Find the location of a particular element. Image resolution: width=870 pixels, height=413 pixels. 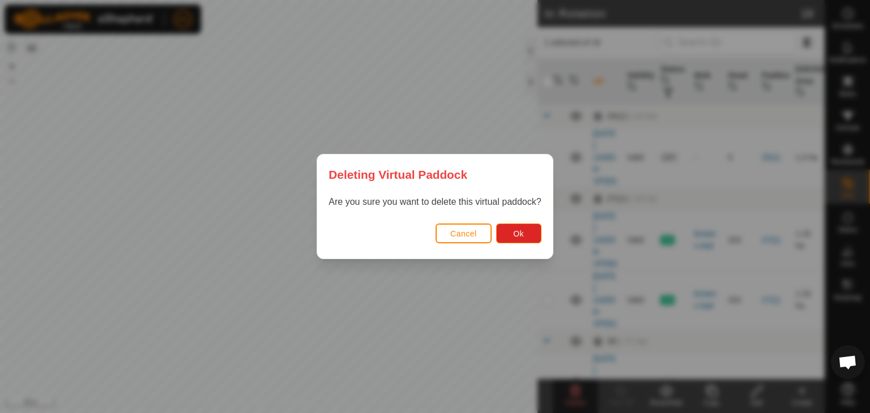

span: Deleting Virtual Paddock is located at coordinates (398, 174).